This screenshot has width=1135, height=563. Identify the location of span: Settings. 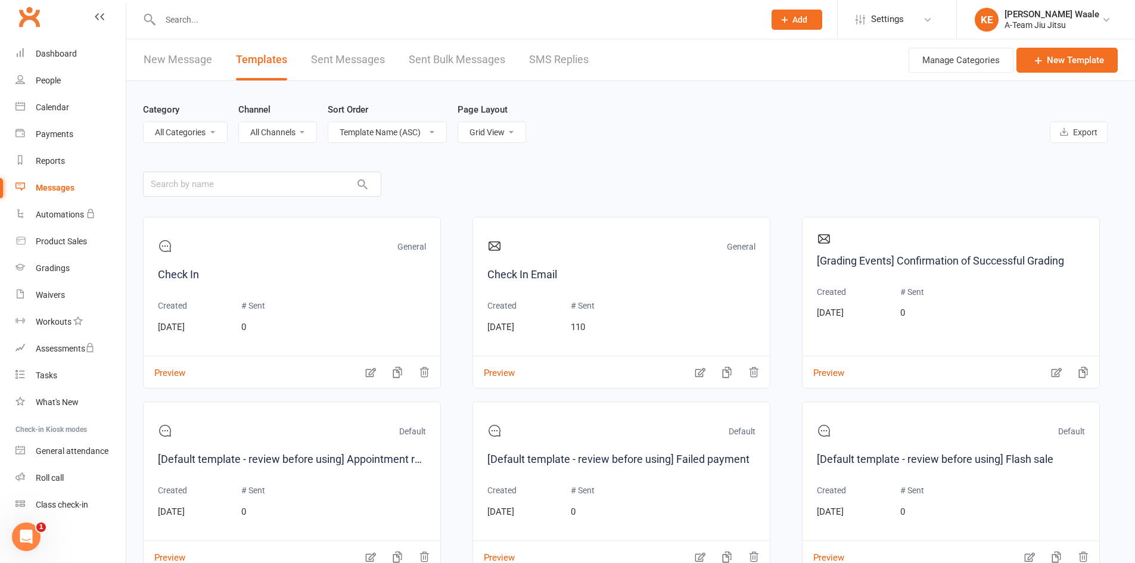
(888, 19).